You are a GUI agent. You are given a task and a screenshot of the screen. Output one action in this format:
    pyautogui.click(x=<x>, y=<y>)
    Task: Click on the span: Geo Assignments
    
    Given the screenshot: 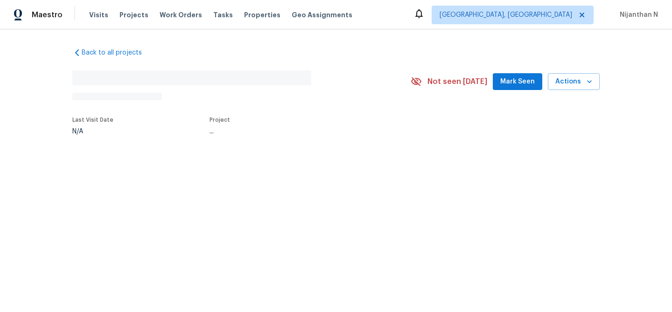 What is the action you would take?
    pyautogui.click(x=322, y=15)
    